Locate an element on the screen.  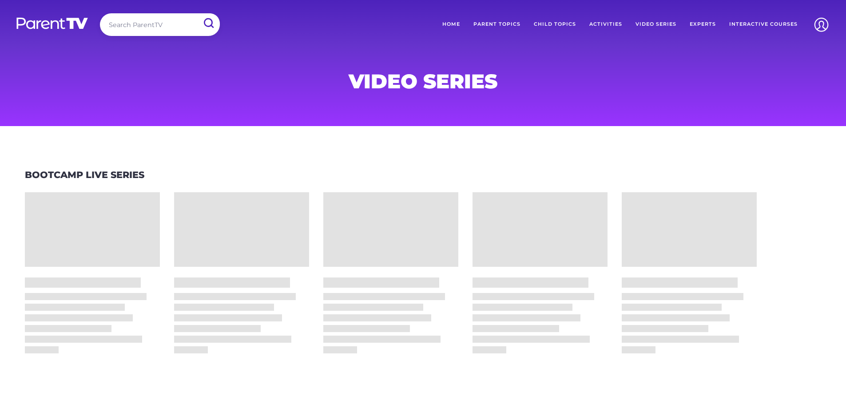
img: Account is located at coordinates (822, 24).